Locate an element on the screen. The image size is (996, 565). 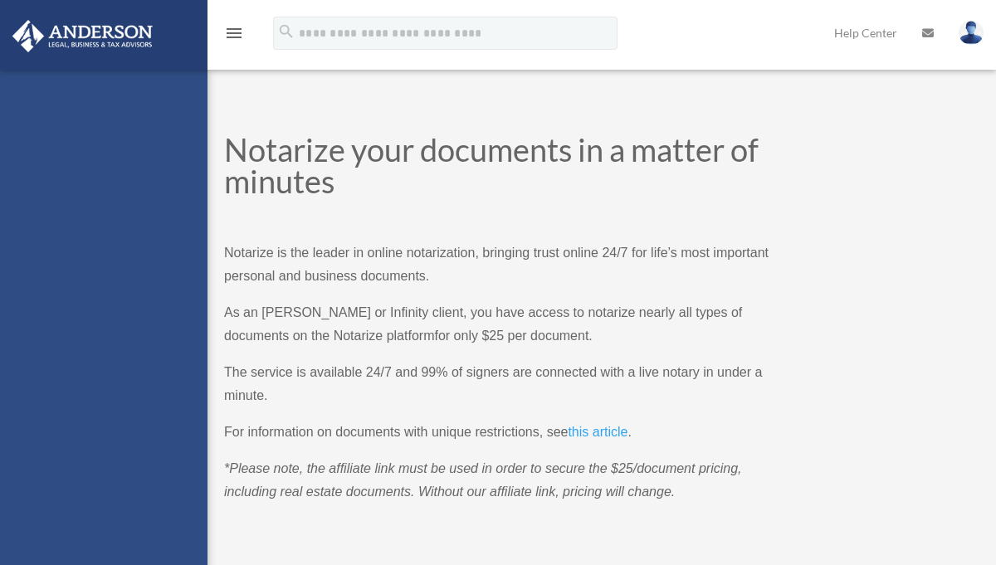
span: Notarize is the leader in online notarization, bringing trust online 24/7 for life’s most importa... is located at coordinates (496, 264).